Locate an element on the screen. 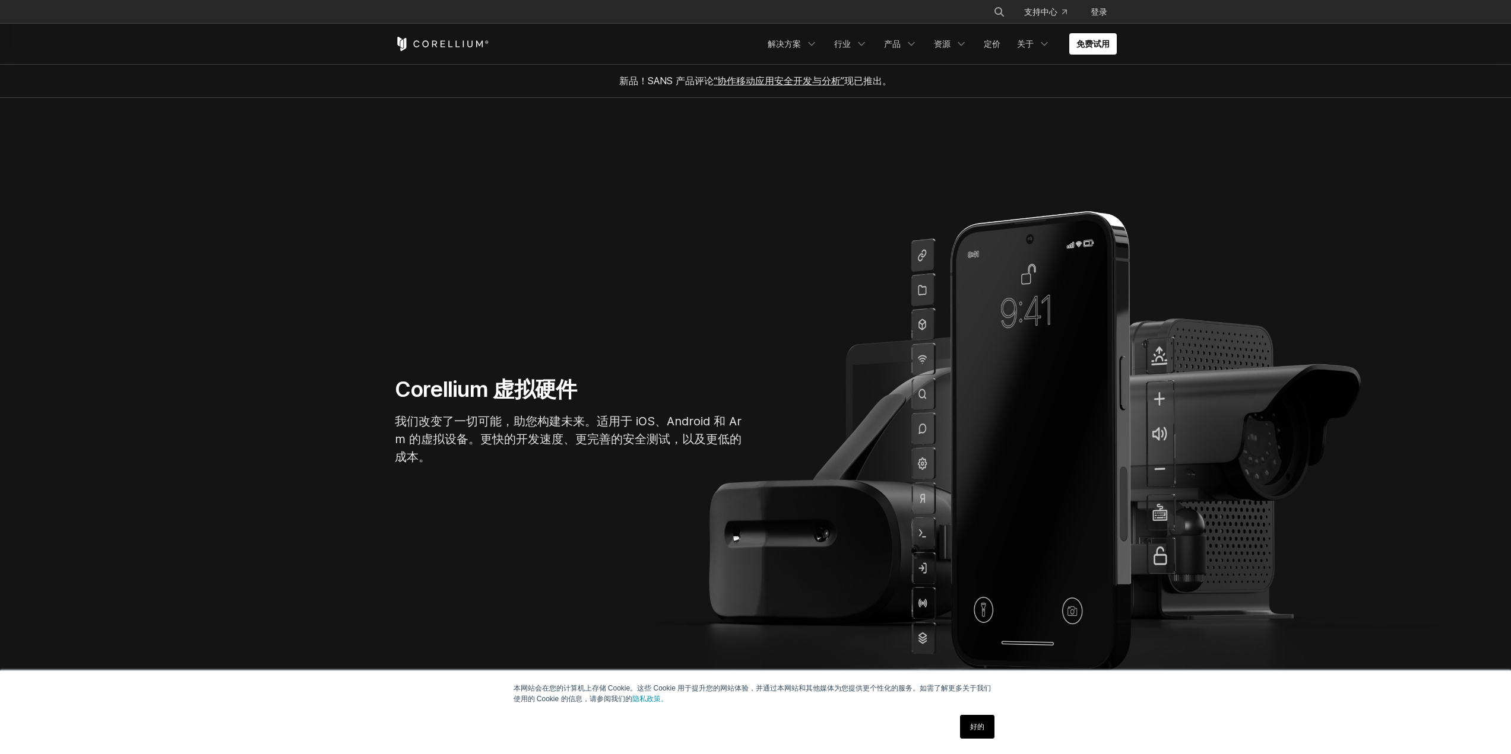 This screenshot has height=754, width=1511. font: Corellium 虚拟硬件 is located at coordinates (486, 389).